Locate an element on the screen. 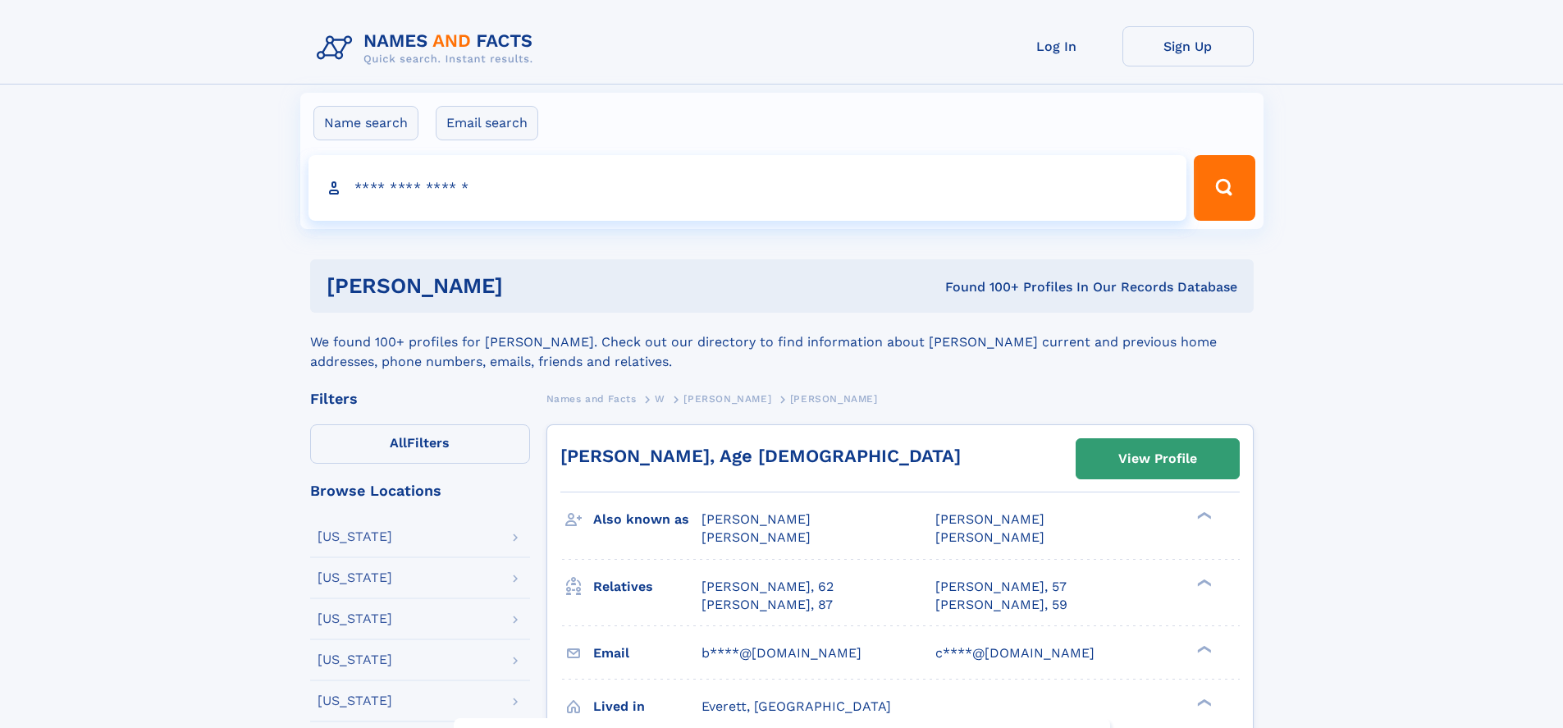  div: Found 100+ Profiles In Our Records Database is located at coordinates (980, 287).